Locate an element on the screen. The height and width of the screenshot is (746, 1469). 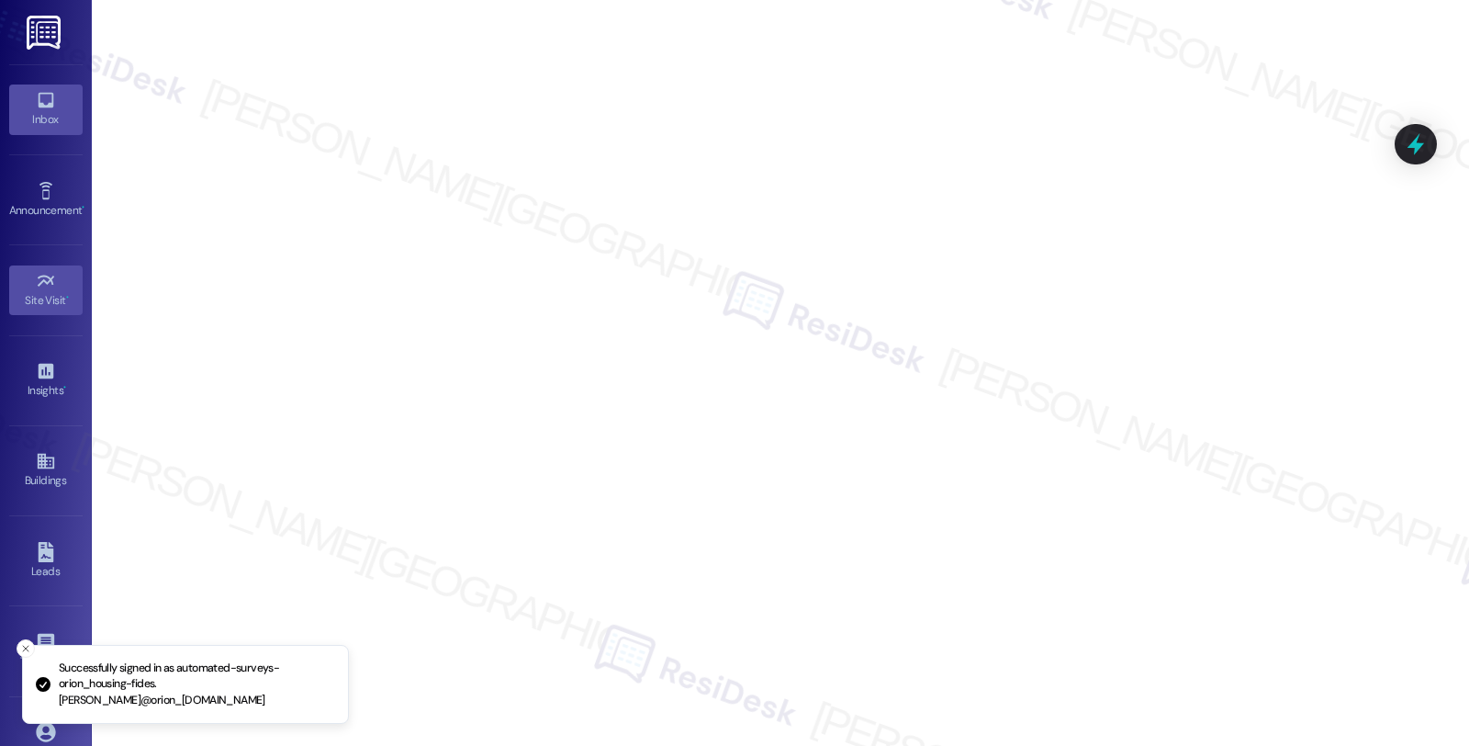
a: Buildings is located at coordinates (46, 470).